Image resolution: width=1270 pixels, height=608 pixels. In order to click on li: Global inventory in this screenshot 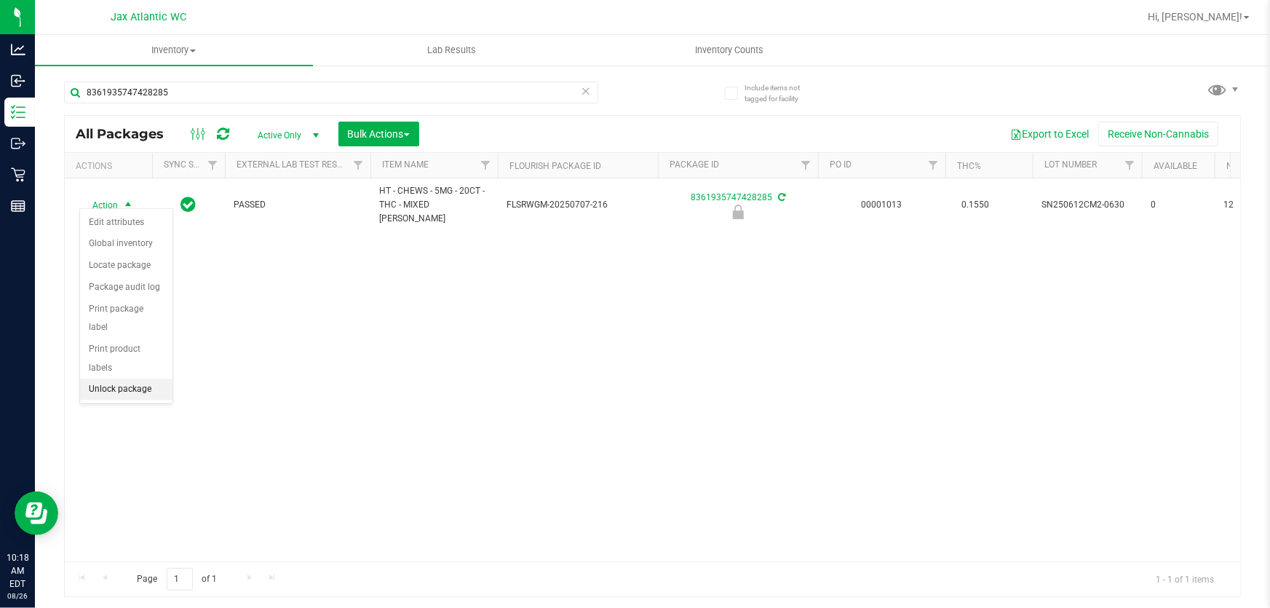, I will do `click(126, 244)`.